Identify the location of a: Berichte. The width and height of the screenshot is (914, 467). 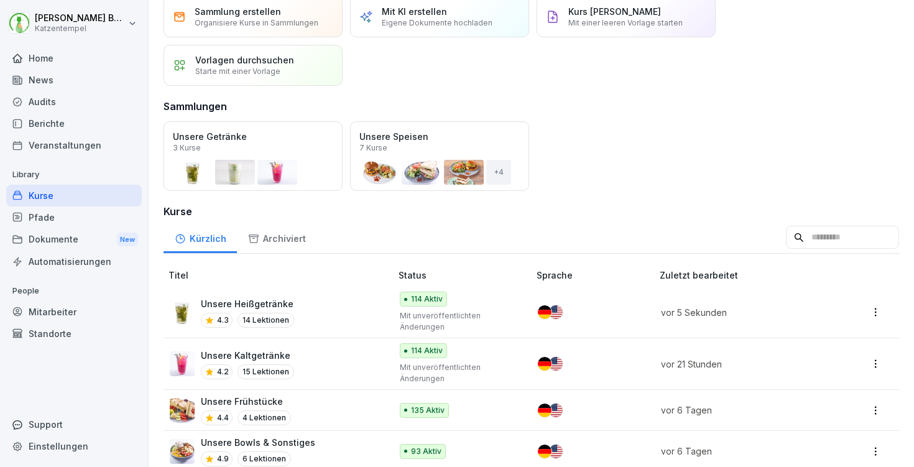
(74, 123).